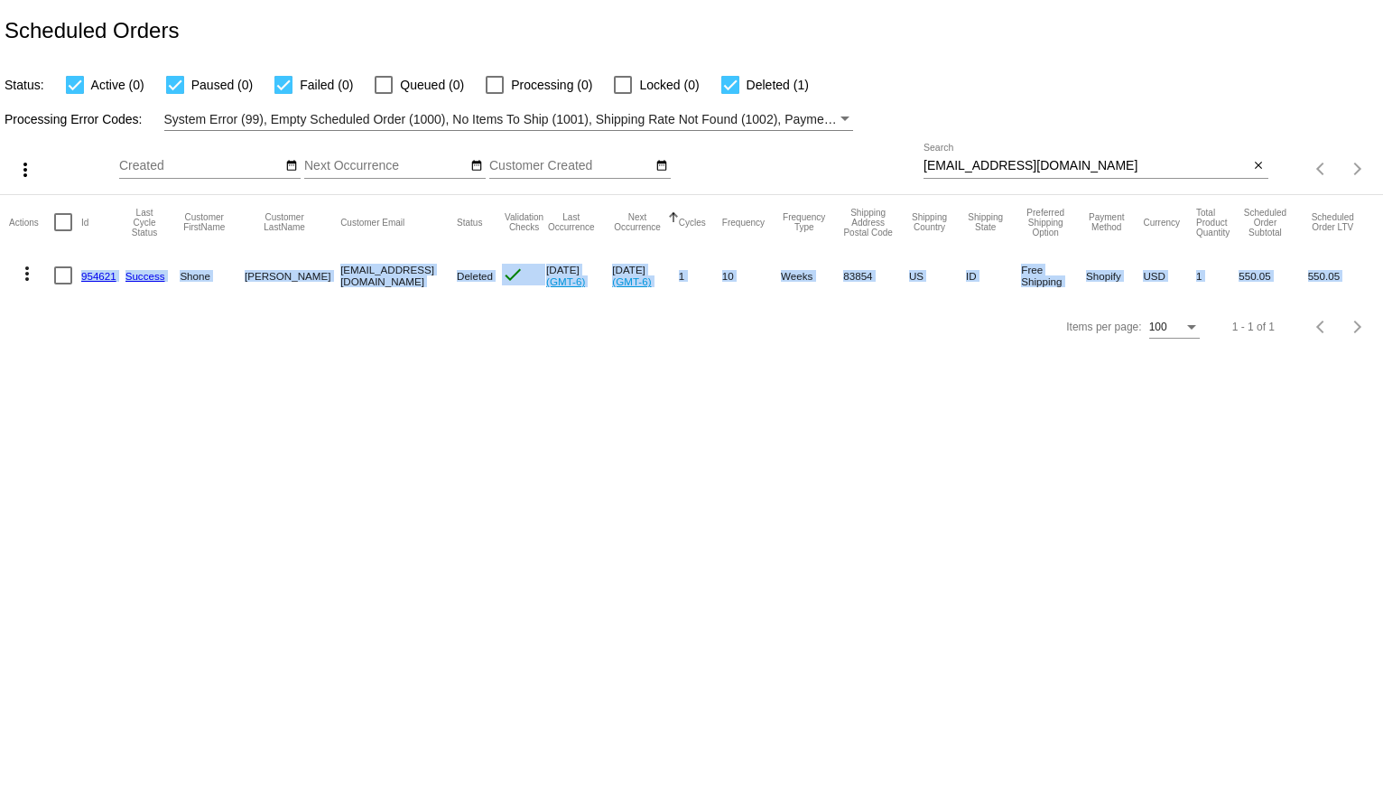 This screenshot has width=1383, height=811. I want to click on span: Deleted (1), so click(777, 85).